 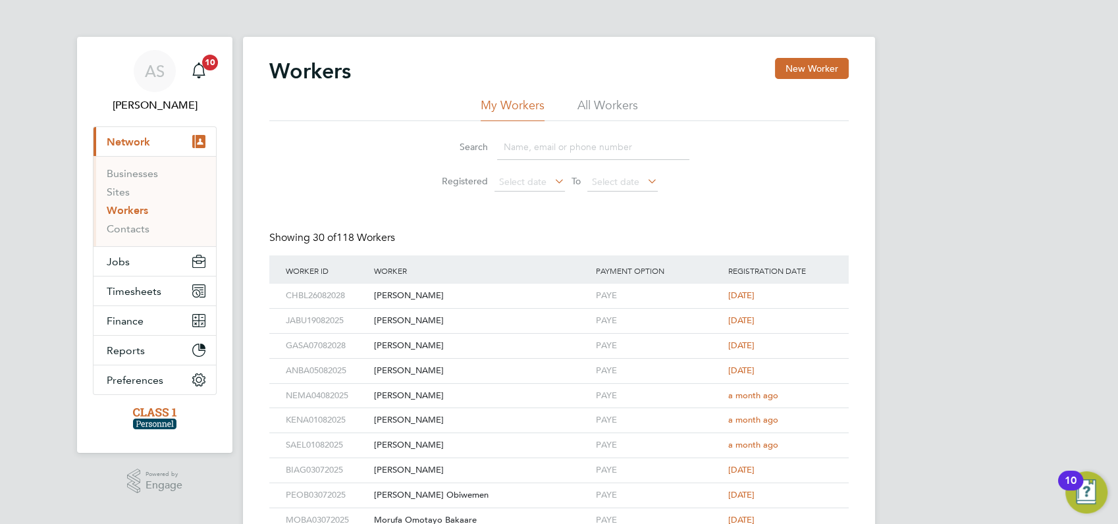 What do you see at coordinates (155, 245) in the screenshot?
I see `nav: Main navigation` at bounding box center [155, 245].